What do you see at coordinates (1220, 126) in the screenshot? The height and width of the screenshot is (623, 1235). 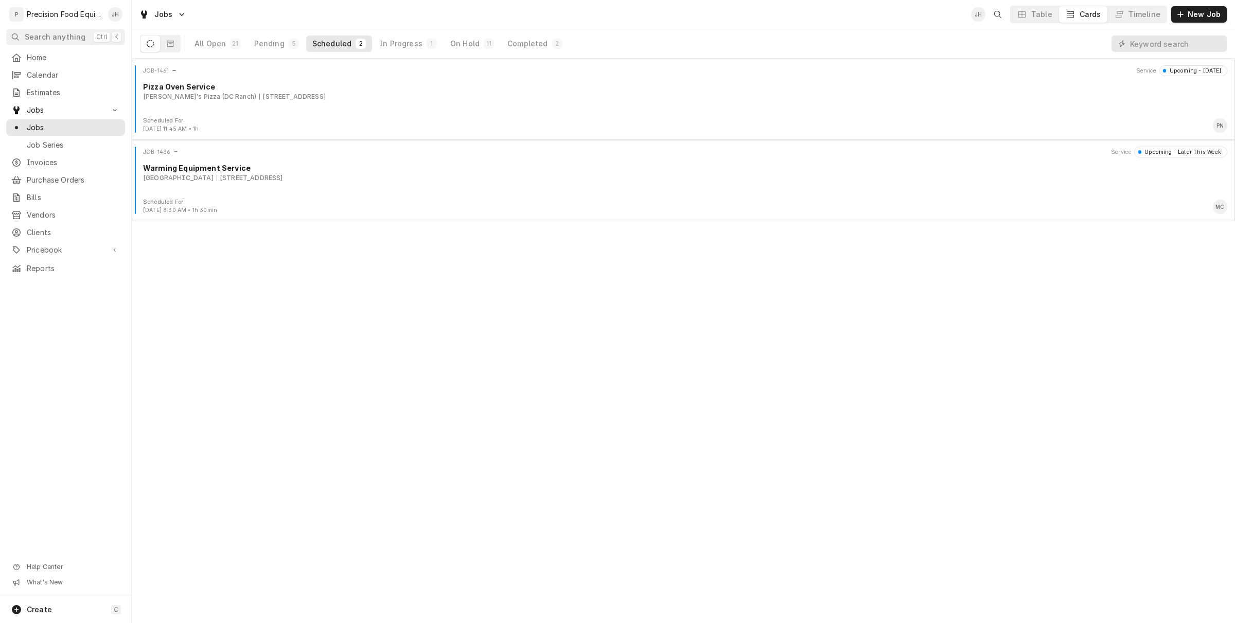 I see `div: PN` at bounding box center [1220, 126].